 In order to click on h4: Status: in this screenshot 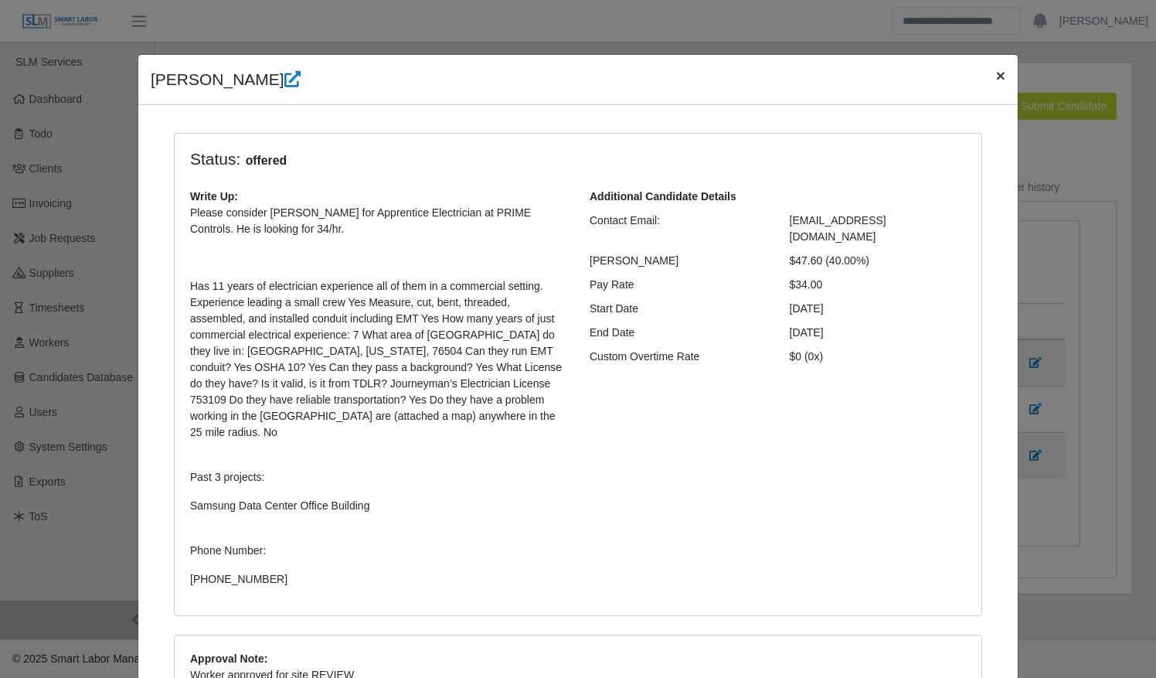, I will do `click(478, 159)`.